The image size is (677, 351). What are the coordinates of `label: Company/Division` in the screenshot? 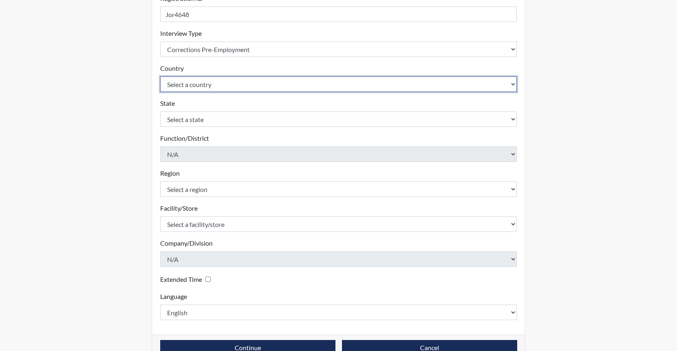 It's located at (186, 243).